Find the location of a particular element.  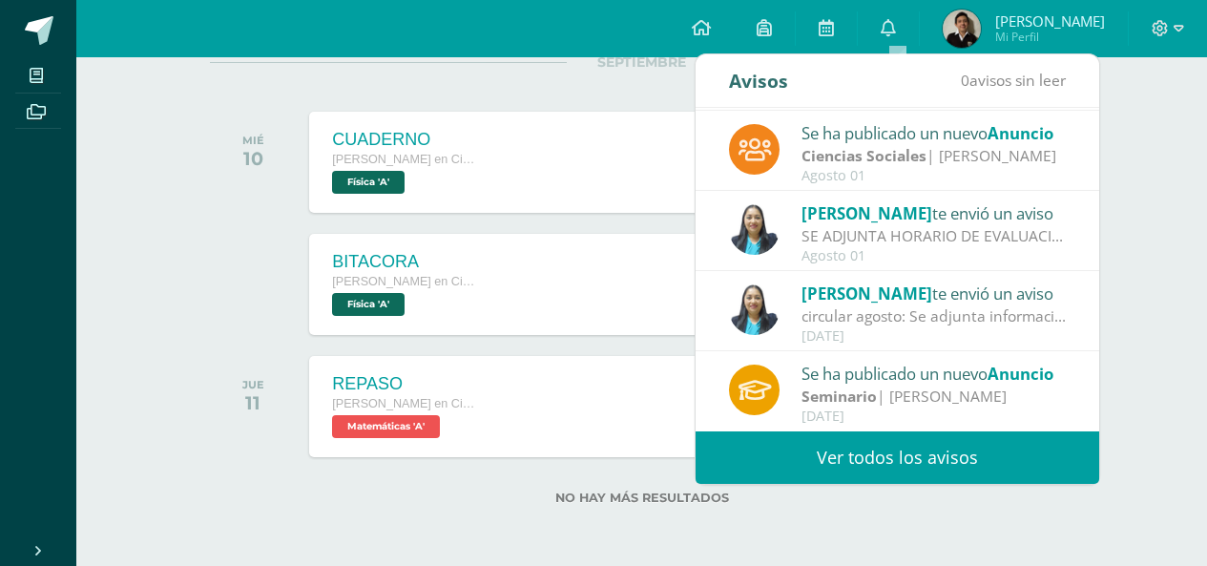

span: SEPTIEMBRE is located at coordinates (641, 62).